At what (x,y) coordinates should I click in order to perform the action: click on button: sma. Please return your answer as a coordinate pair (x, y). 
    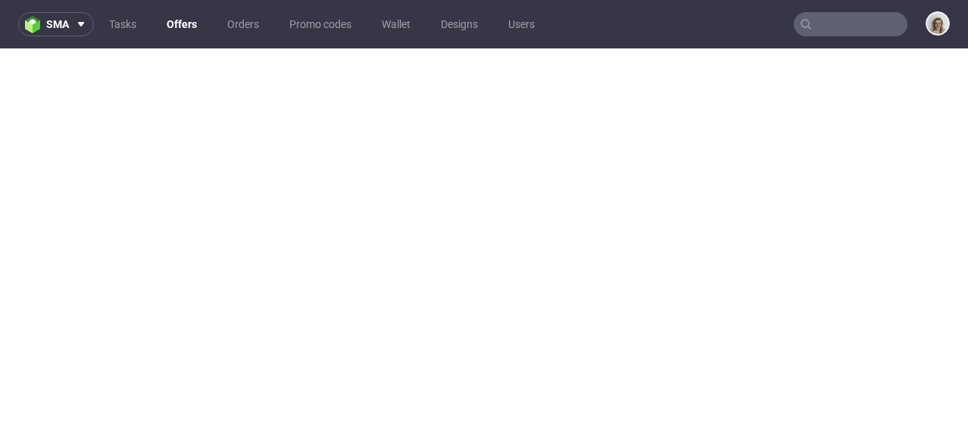
    Looking at the image, I should click on (56, 24).